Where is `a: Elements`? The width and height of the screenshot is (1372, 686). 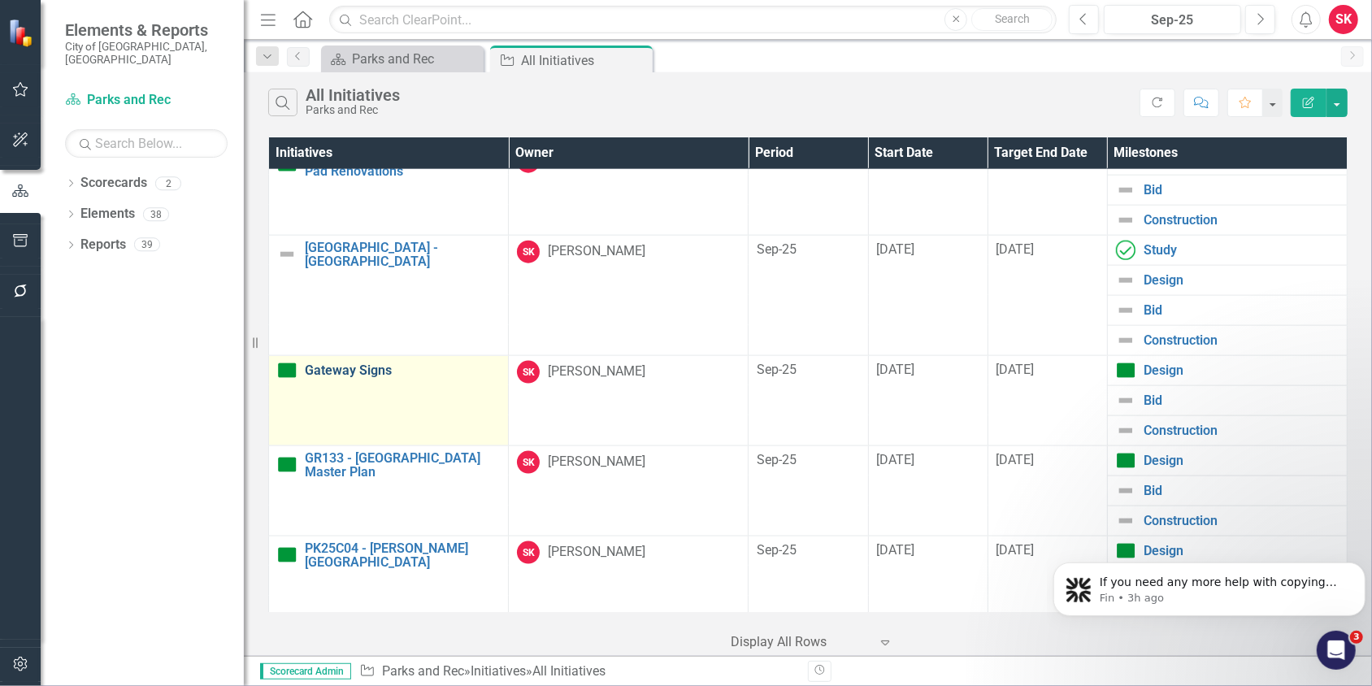 a: Elements is located at coordinates (107, 214).